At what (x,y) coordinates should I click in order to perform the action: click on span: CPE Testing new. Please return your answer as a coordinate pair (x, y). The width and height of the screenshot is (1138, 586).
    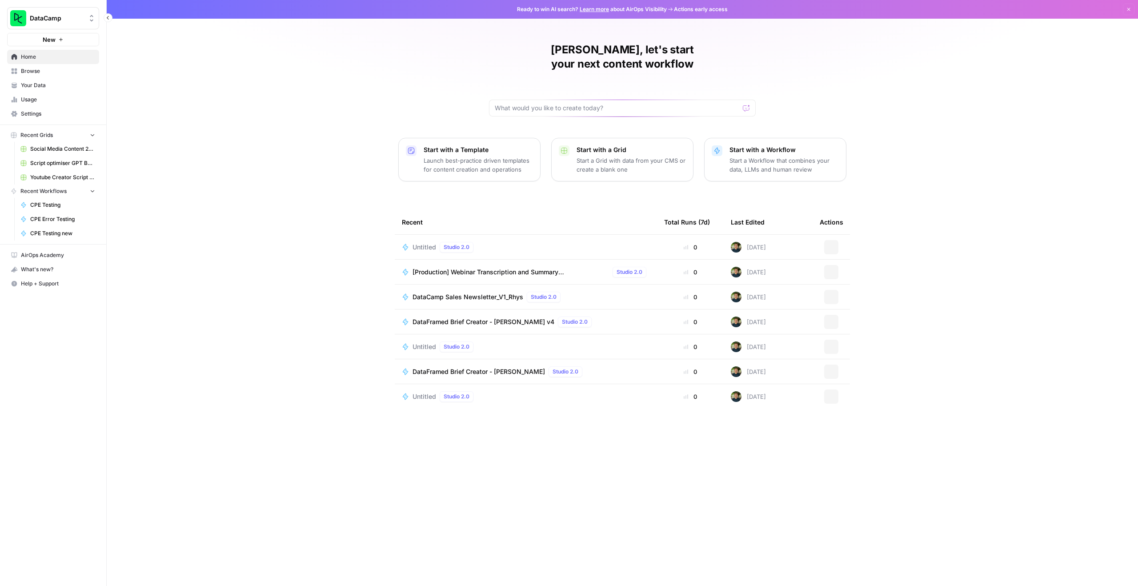
    Looking at the image, I should click on (63, 233).